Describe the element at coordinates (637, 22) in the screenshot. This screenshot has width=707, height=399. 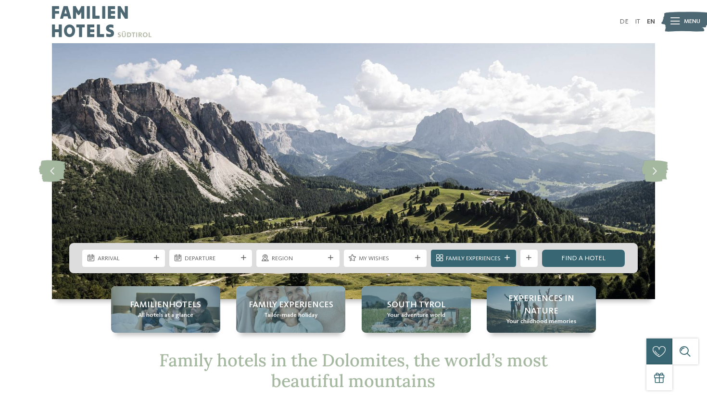
I see `a: IT` at that location.